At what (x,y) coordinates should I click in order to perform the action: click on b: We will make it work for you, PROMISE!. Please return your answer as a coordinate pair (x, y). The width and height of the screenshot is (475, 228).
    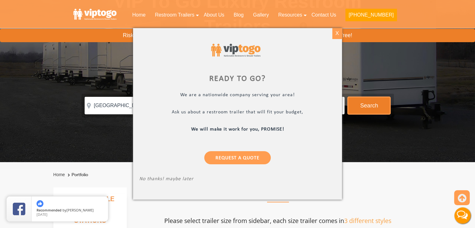
    Looking at the image, I should click on (238, 130).